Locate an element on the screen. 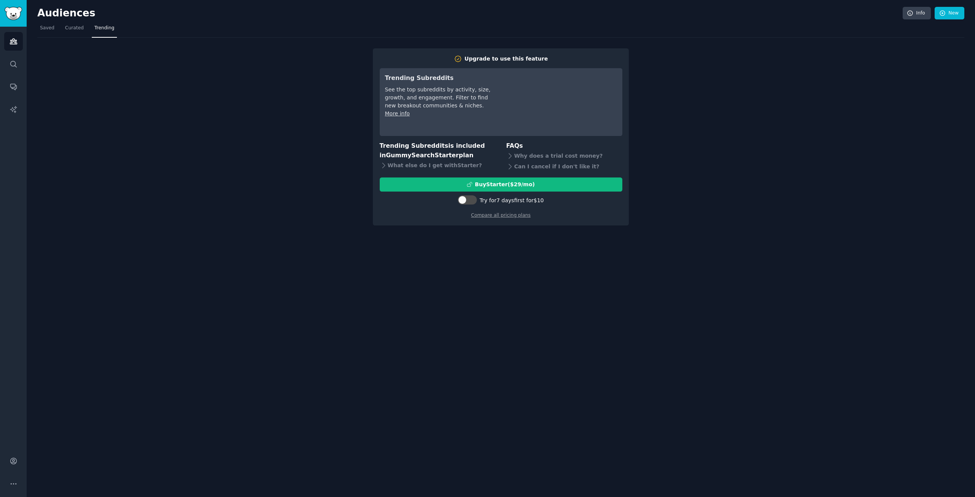  span: GummySearch Starter is located at coordinates (422, 155).